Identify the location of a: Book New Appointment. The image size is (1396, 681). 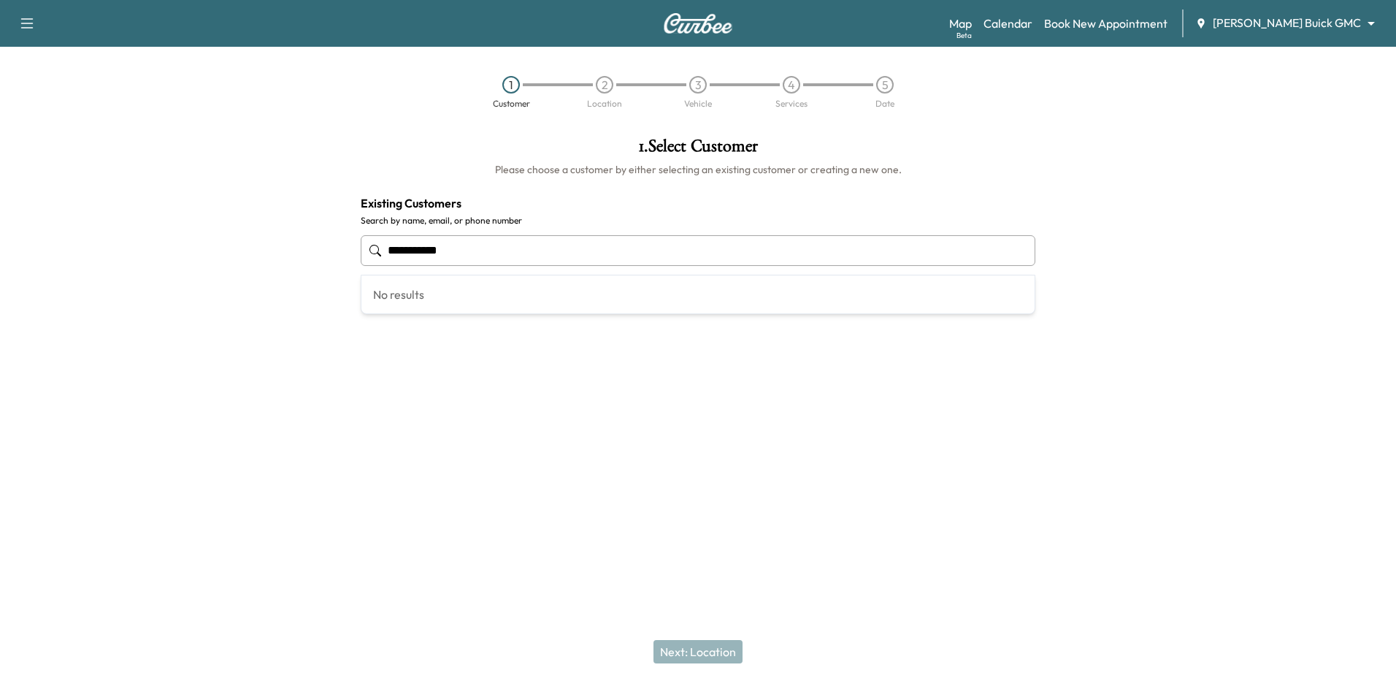
(1106, 23).